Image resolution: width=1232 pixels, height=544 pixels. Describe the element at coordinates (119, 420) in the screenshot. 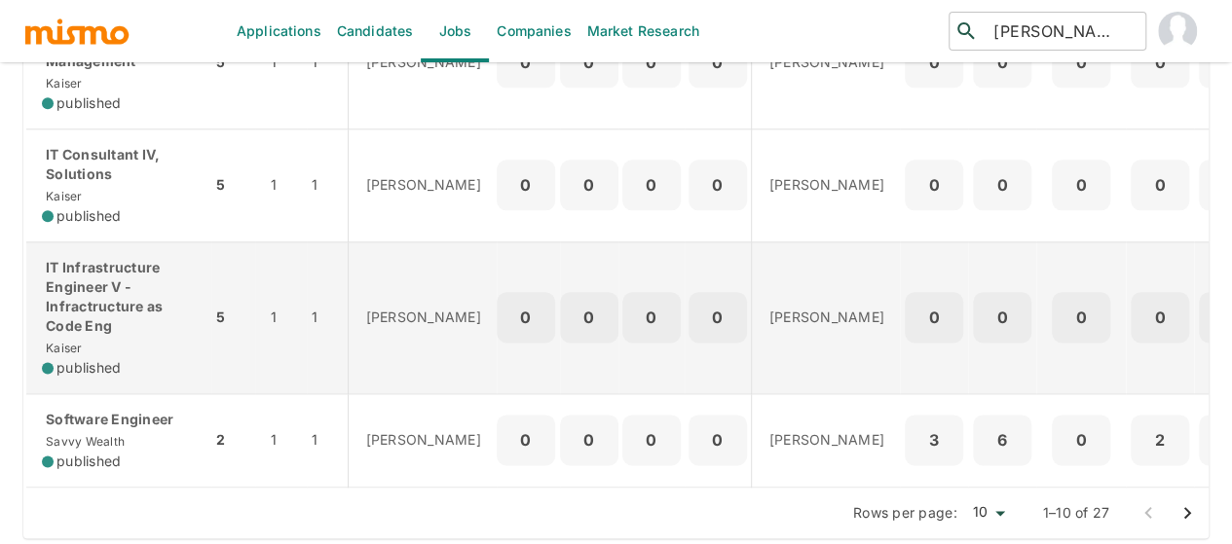

I see `p: Software Engineer` at that location.